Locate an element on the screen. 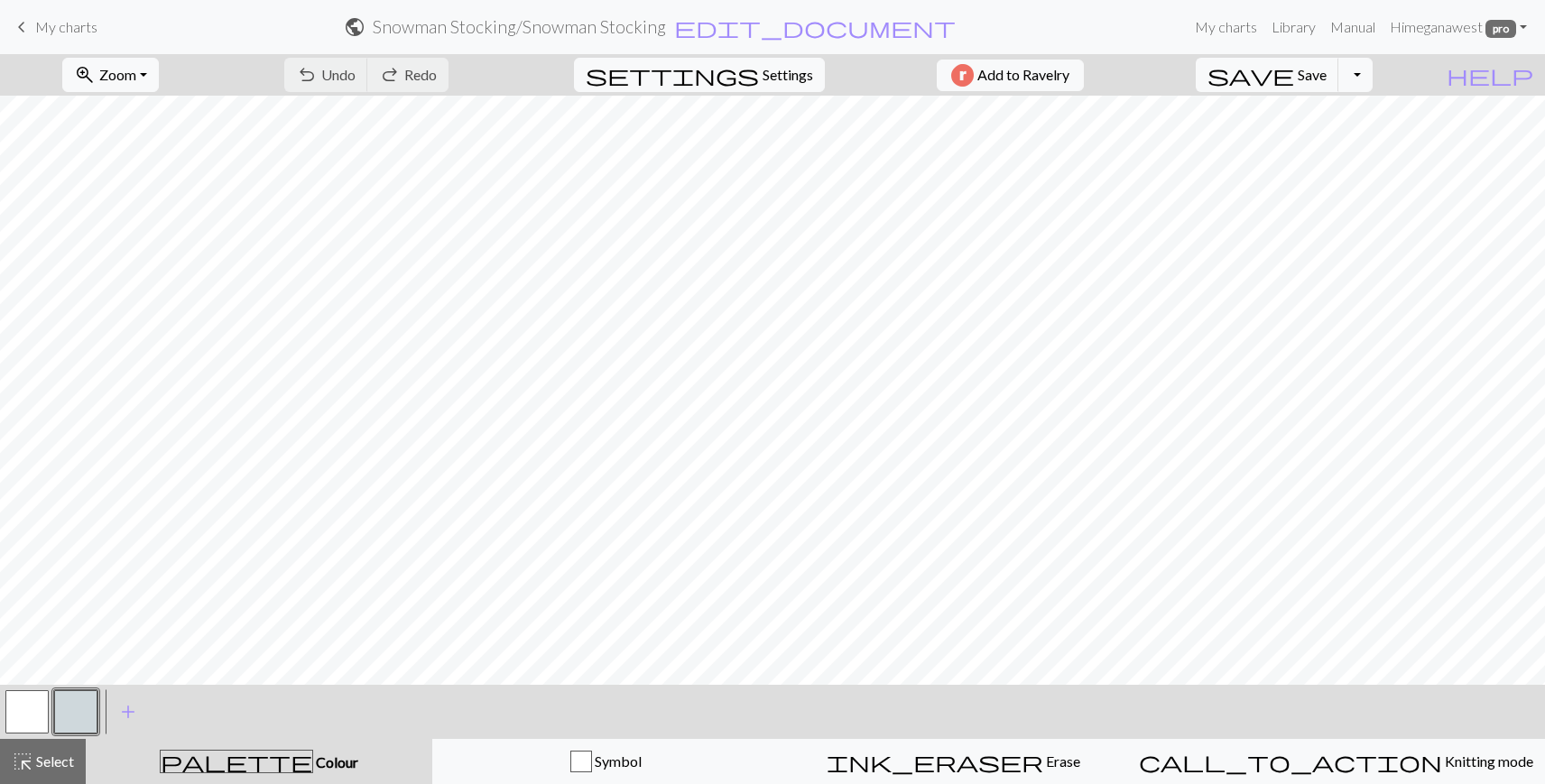 The image size is (1545, 784). button: Knitting mode is located at coordinates (1335, 761).